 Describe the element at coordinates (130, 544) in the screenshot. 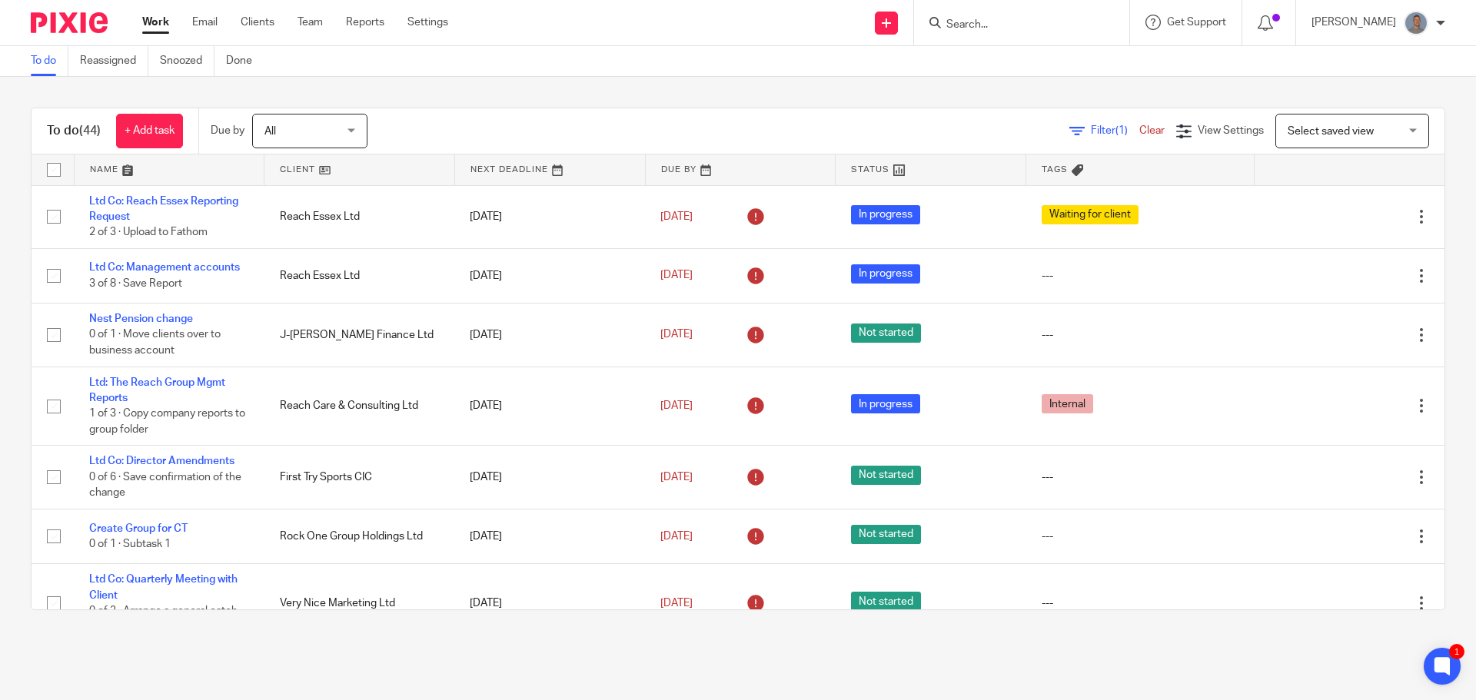

I see `span: 0 of 1 · Subtask 1` at that location.